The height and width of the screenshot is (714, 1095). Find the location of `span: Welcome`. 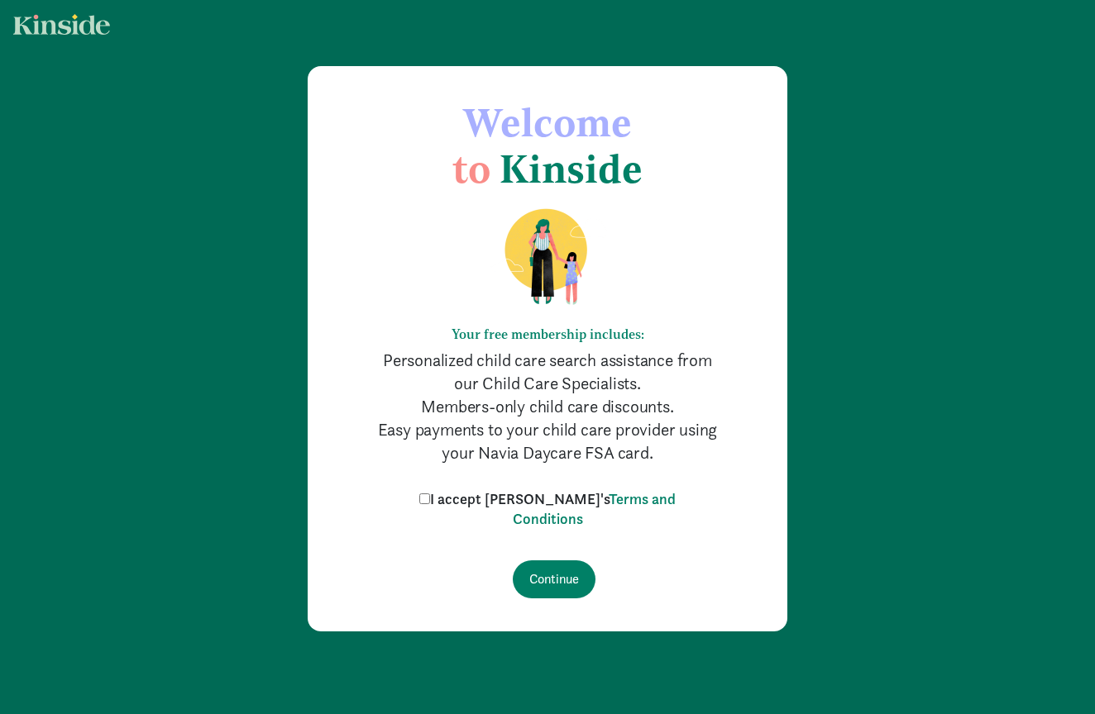

span: Welcome is located at coordinates (547, 122).